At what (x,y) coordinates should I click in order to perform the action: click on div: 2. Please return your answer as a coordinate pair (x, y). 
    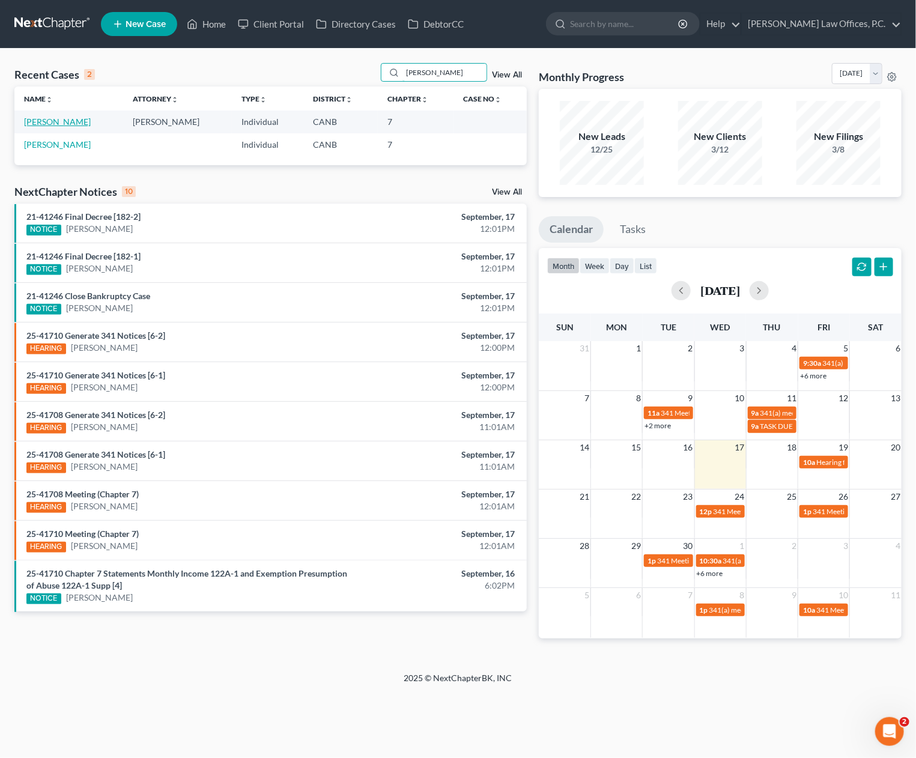
    Looking at the image, I should click on (90, 75).